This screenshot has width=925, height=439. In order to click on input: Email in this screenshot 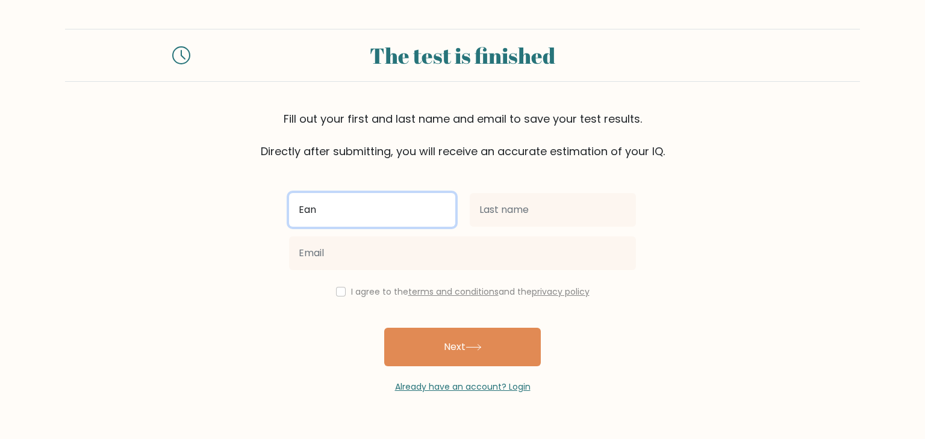, I will do `click(462, 253)`.